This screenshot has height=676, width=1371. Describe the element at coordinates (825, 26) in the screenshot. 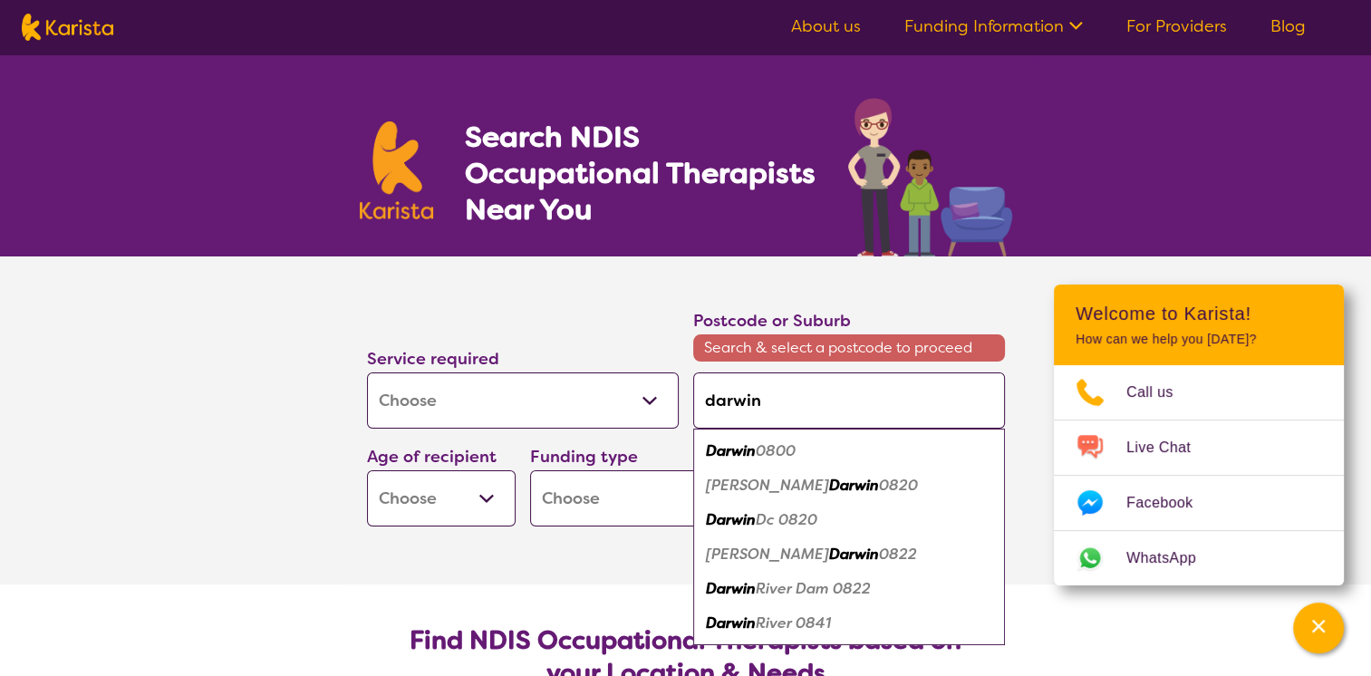

I see `a: About us` at that location.